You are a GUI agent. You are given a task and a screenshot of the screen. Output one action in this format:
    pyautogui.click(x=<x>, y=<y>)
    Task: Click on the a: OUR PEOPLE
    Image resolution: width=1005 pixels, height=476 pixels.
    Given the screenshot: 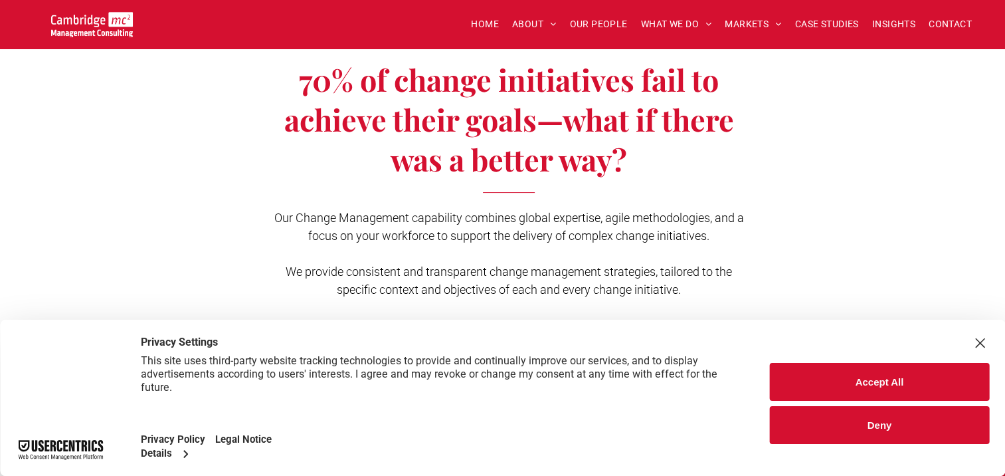 What is the action you would take?
    pyautogui.click(x=598, y=24)
    